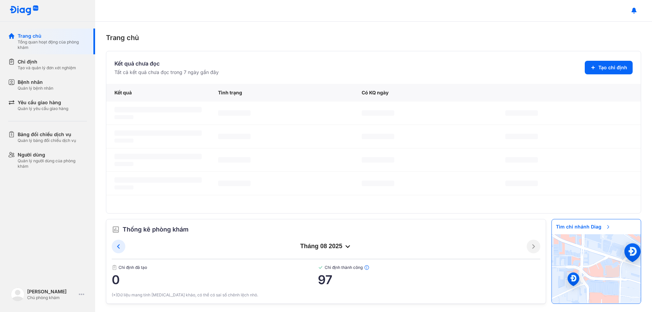 This screenshot has width=652, height=312. Describe the element at coordinates (43, 103) in the screenshot. I see `div: Yêu cầu giao hàng` at that location.